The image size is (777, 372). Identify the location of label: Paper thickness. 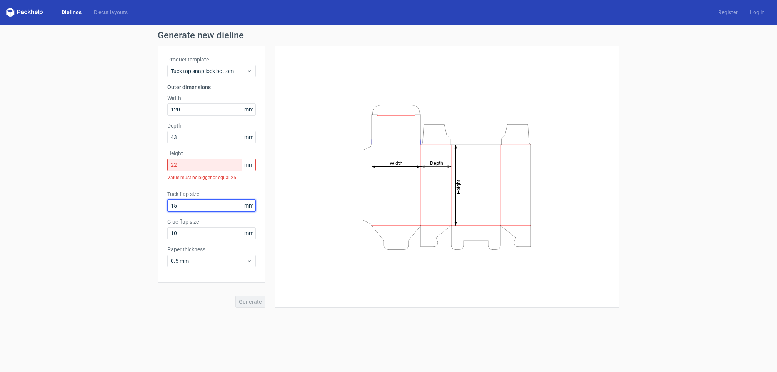
(211, 249).